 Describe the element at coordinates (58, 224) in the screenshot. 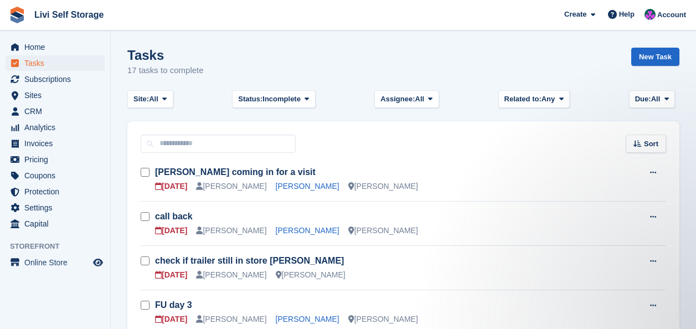

I see `span: Capital` at that location.